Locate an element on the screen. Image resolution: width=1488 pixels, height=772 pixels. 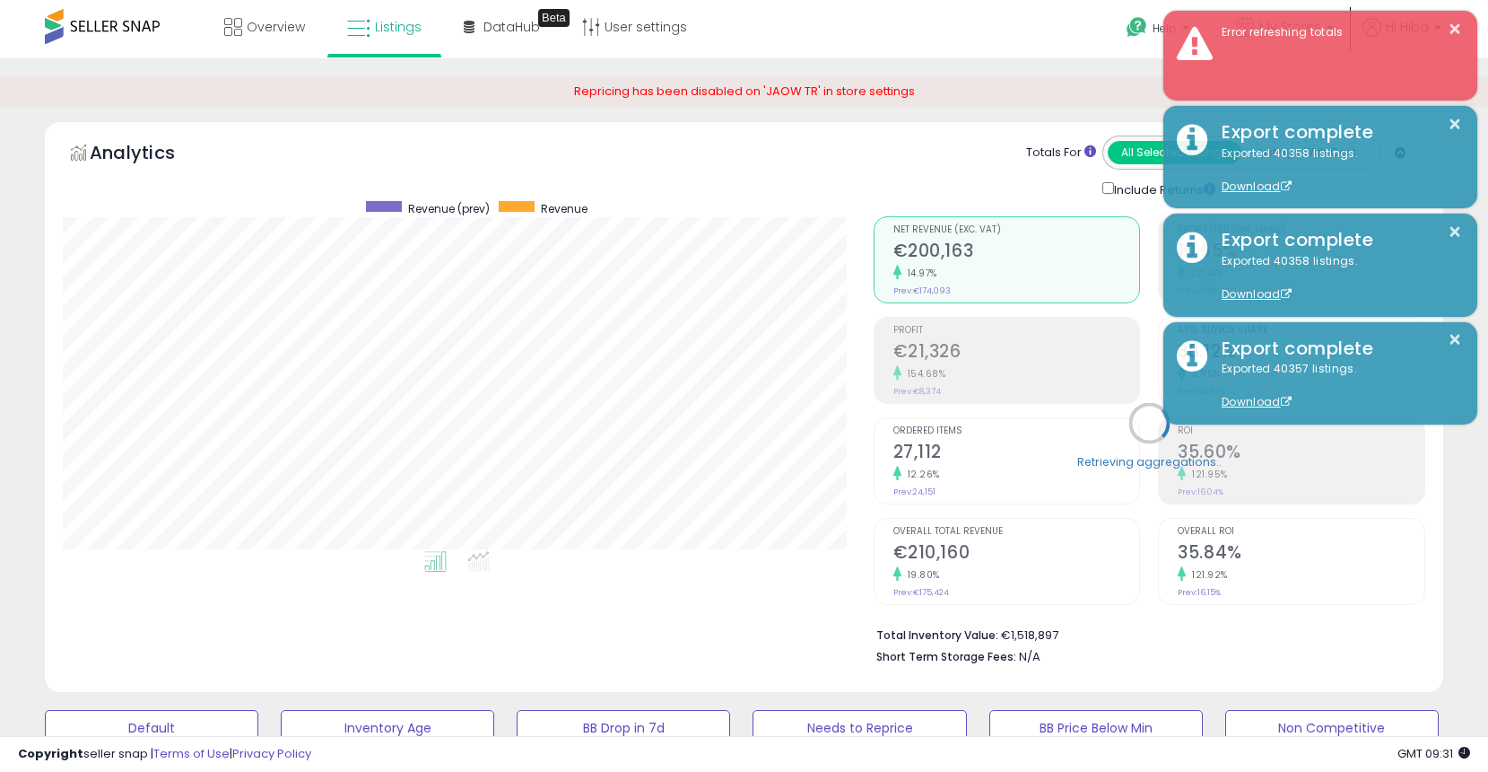
button: Needs to Reprice is located at coordinates (859, 728).